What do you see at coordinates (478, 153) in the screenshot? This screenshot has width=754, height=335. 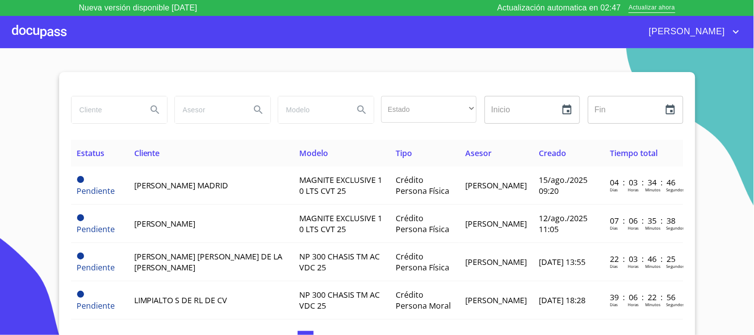 I see `span: Asesor` at bounding box center [478, 153].